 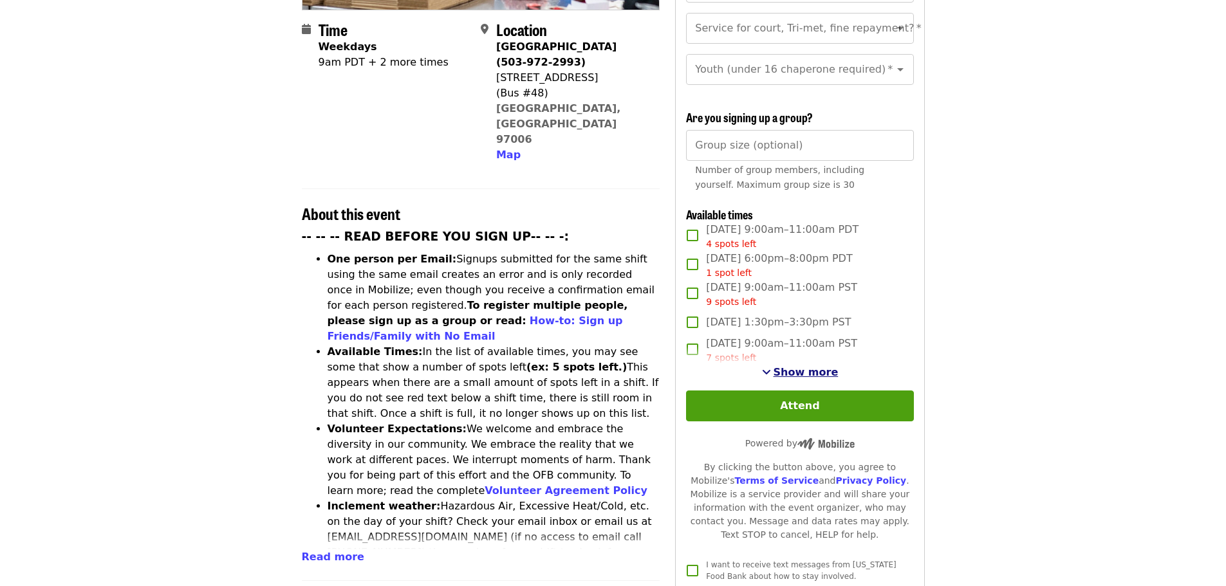 I want to click on li: Hazardous Air, Excessive Heat/Cold, etc. on the day of your shift? Check your email inbox or emai..., so click(x=494, y=537).